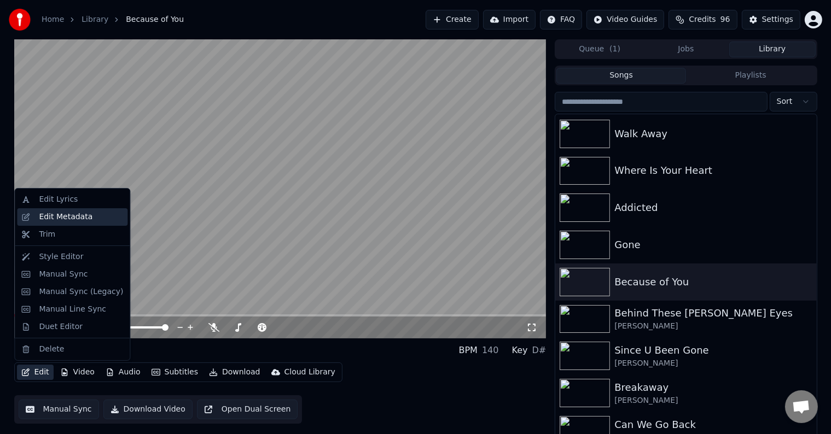 This screenshot has height=434, width=831. I want to click on button: Songs, so click(621, 75).